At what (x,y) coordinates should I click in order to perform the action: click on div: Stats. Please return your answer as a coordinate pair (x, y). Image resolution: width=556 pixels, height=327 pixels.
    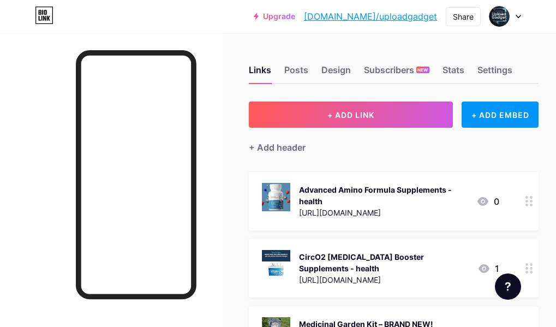
    Looking at the image, I should click on (454, 73).